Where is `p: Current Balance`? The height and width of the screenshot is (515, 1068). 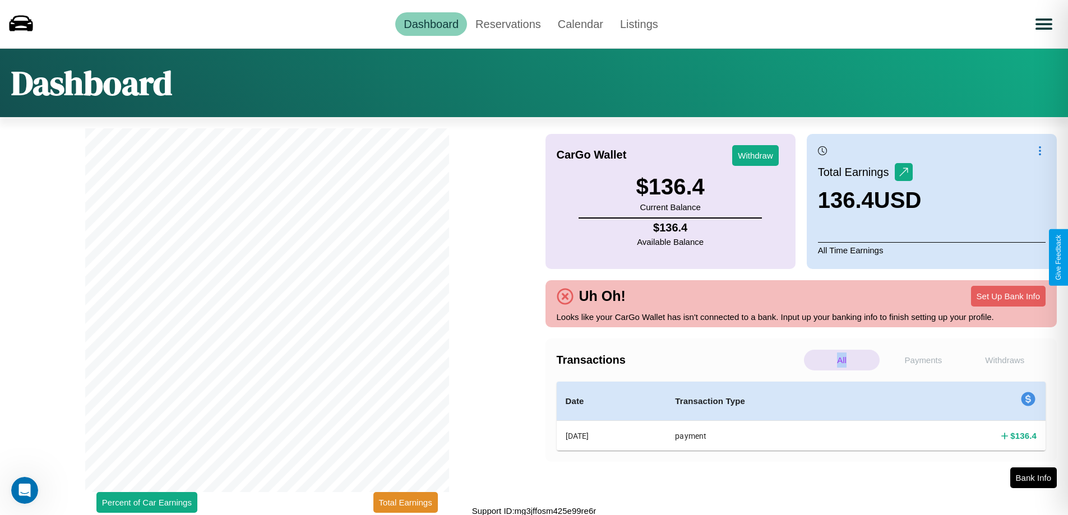 p: Current Balance is located at coordinates (670, 207).